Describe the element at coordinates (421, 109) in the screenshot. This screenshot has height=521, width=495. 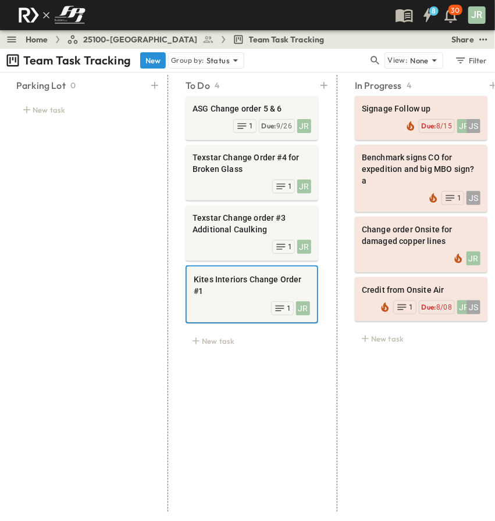
I see `span: Signage Follow up` at that location.